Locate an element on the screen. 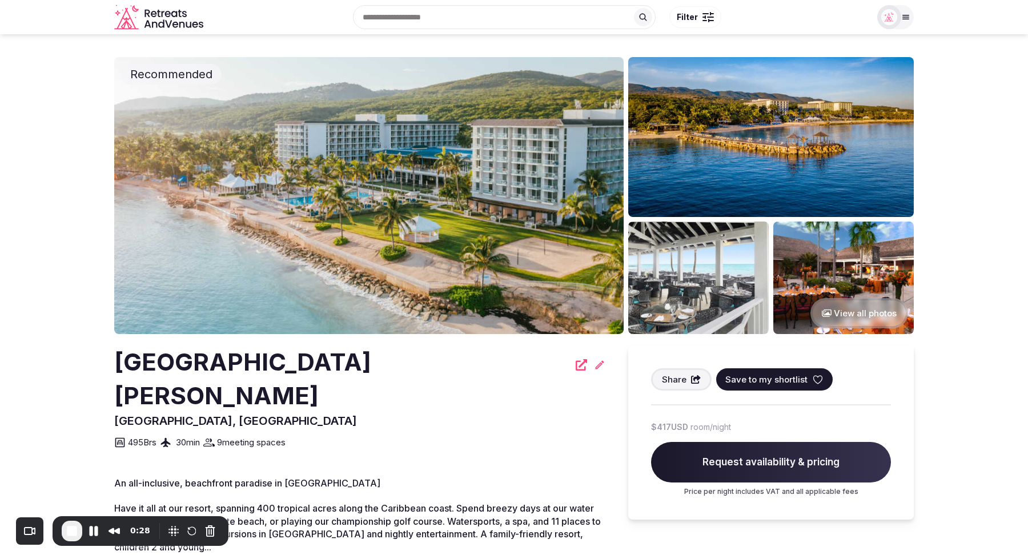  svg: Retreats and Venues company logo is located at coordinates (160, 17).